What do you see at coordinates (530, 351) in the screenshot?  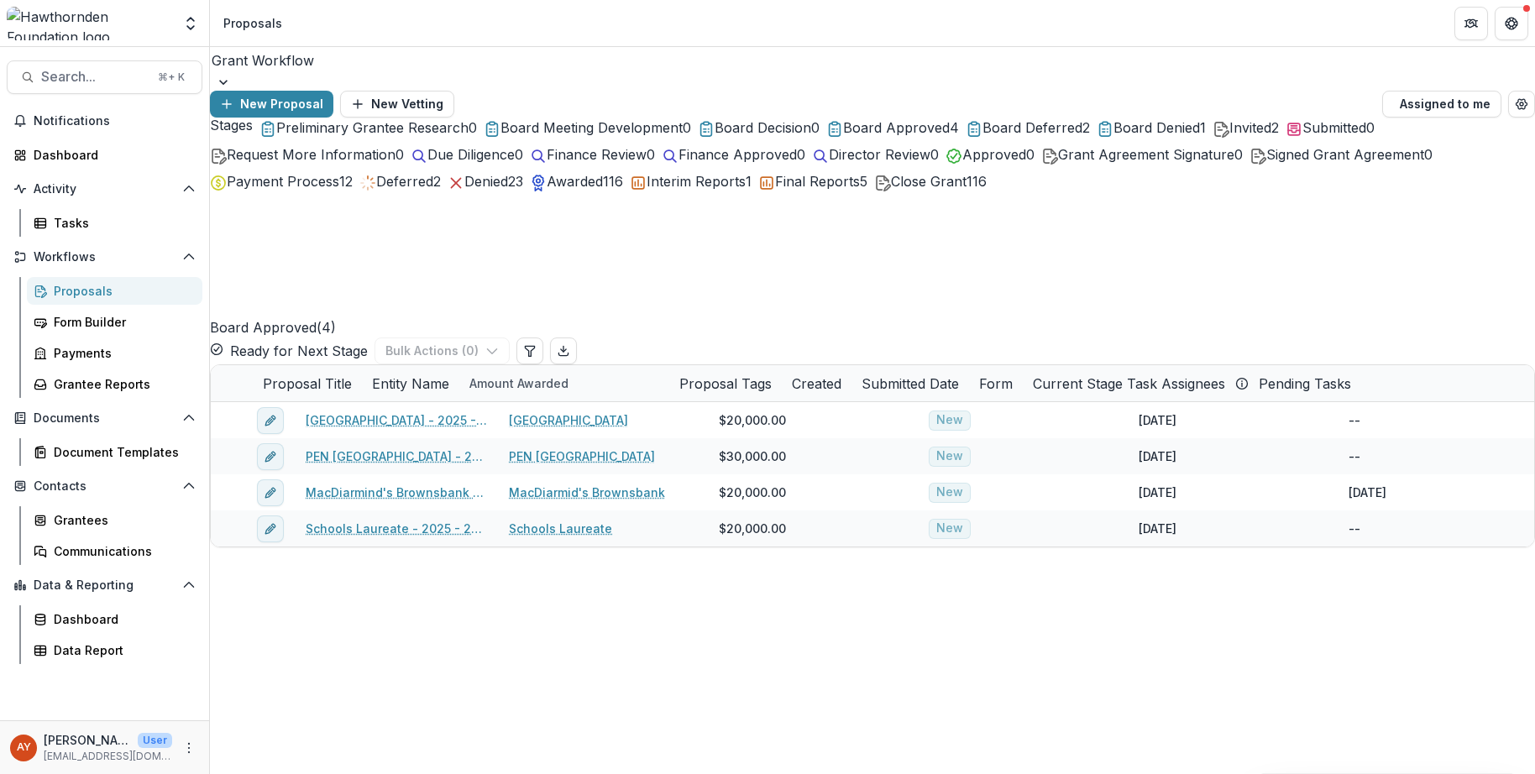 I see `button: Edit table settings` at bounding box center [530, 351].